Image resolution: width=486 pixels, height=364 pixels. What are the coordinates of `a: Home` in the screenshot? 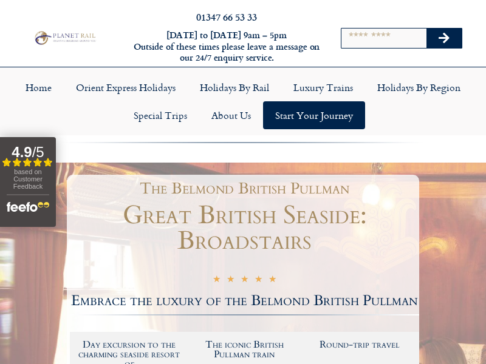 It's located at (38, 87).